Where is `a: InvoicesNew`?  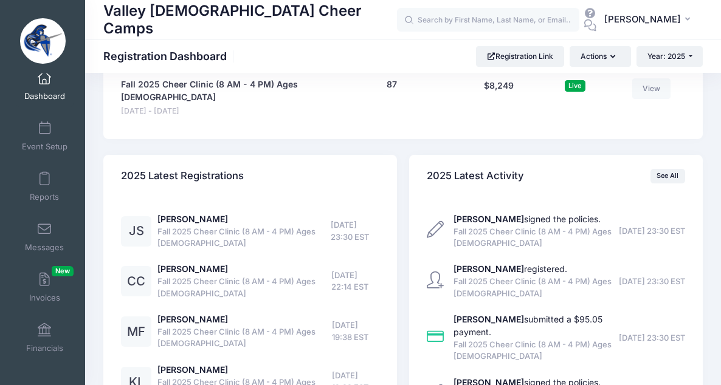 a: InvoicesNew is located at coordinates (44, 287).